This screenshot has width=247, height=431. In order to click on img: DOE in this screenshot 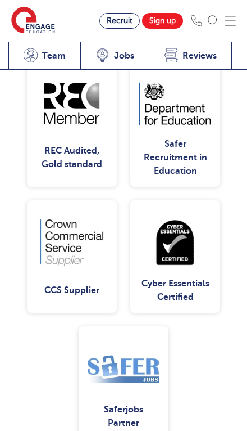, I will do `click(175, 103)`.